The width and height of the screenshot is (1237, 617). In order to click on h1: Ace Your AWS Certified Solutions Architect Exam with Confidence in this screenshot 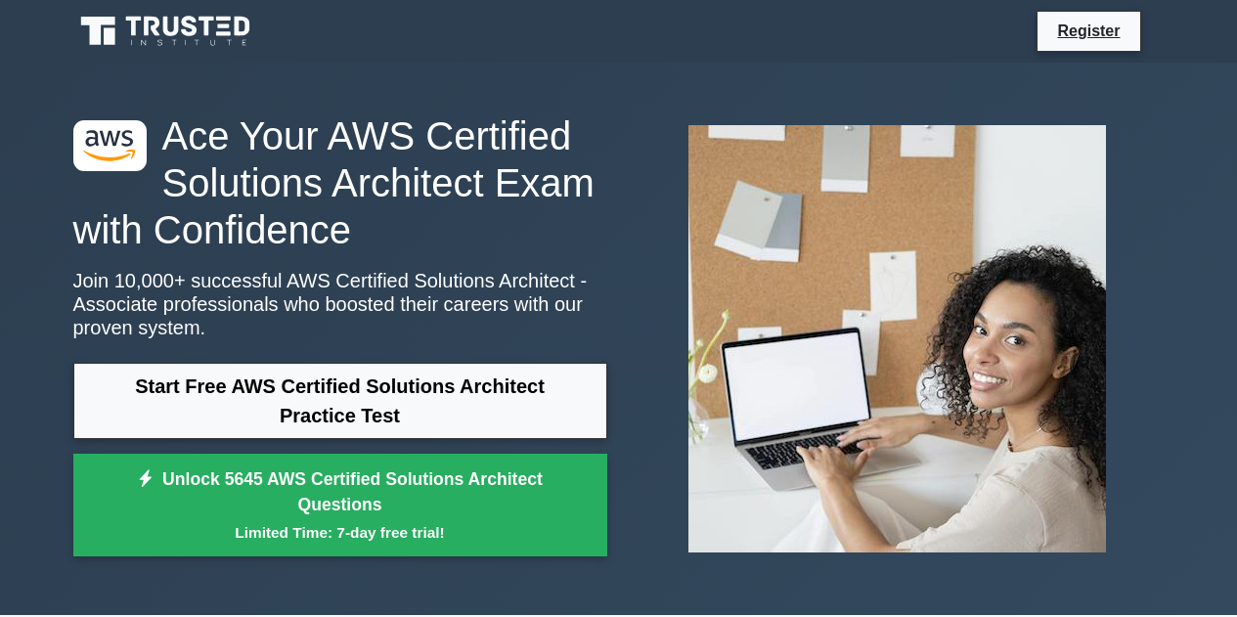, I will do `click(340, 183)`.